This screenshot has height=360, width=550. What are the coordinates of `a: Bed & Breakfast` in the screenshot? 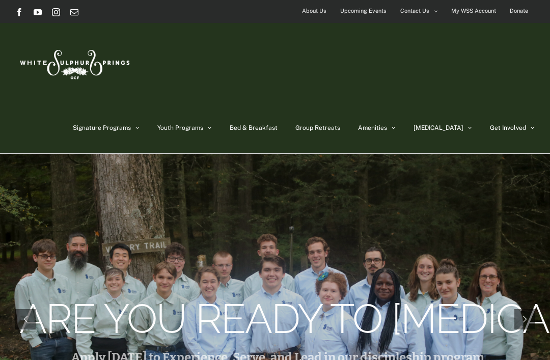 It's located at (254, 128).